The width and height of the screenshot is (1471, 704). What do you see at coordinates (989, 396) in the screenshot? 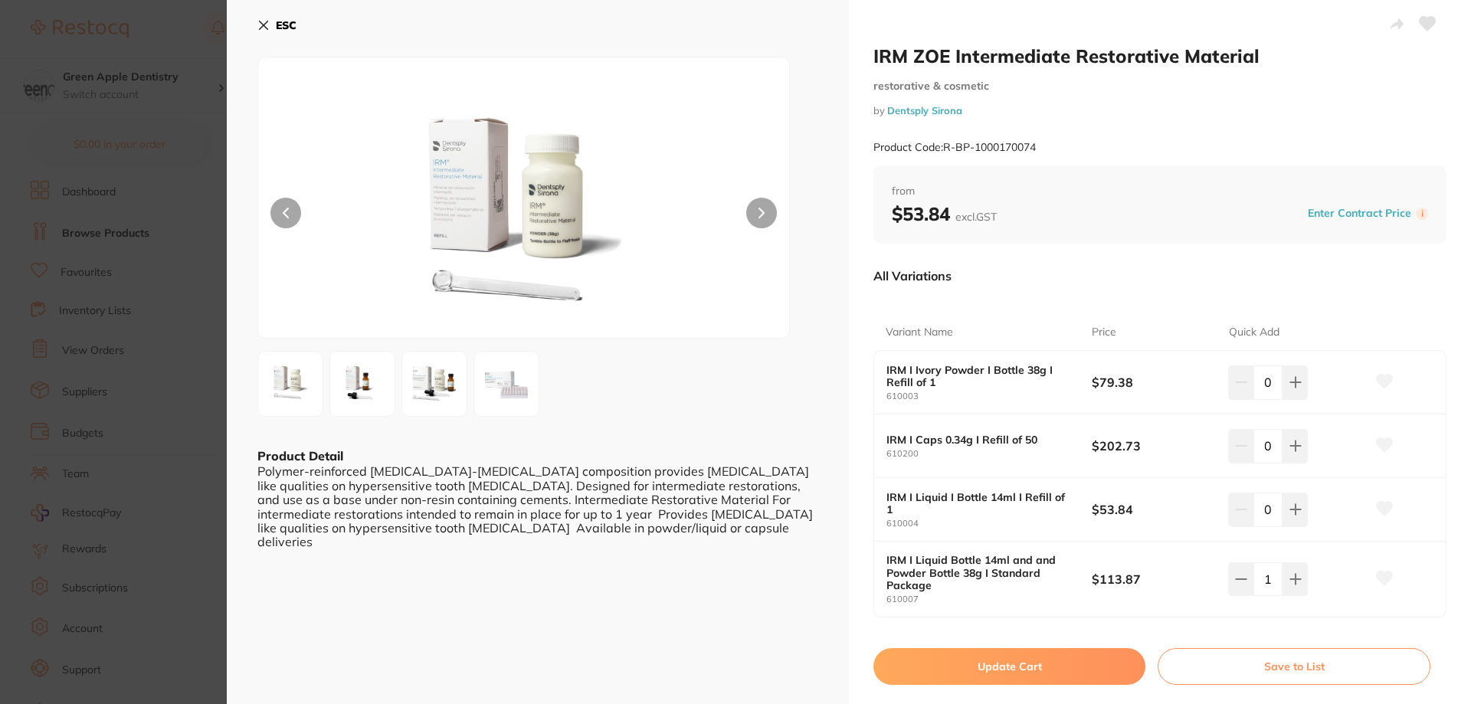
I see `small: 610003` at bounding box center [989, 396].